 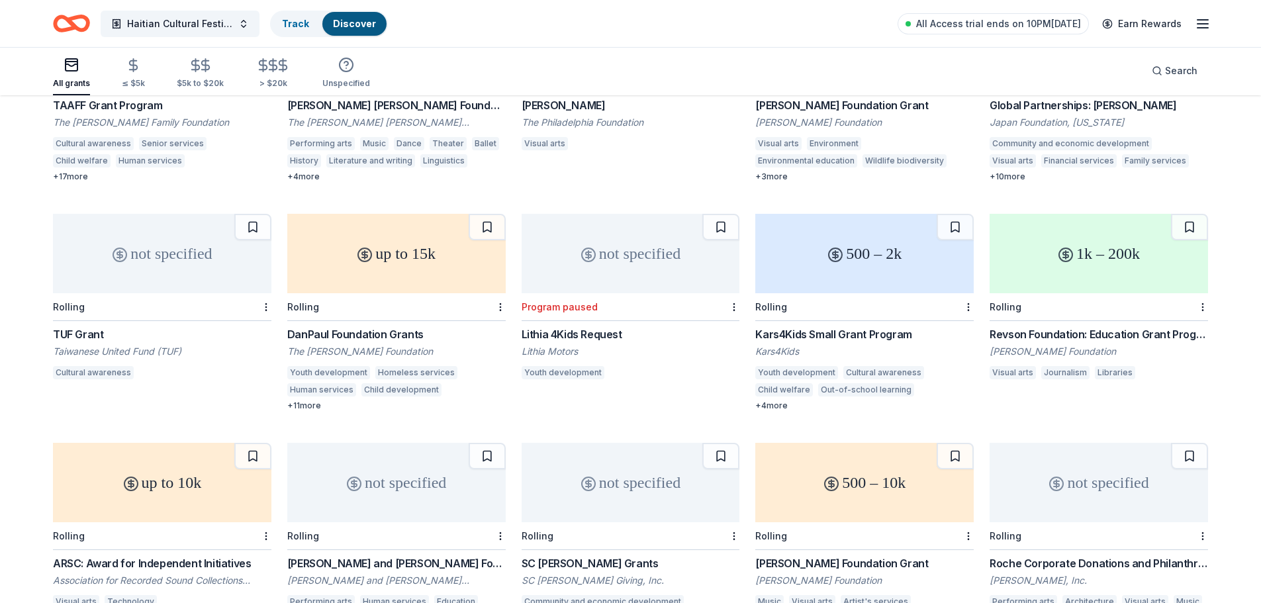 What do you see at coordinates (1099, 334) in the screenshot?
I see `div: Revson Foundation: Education Grant Program` at bounding box center [1099, 334].